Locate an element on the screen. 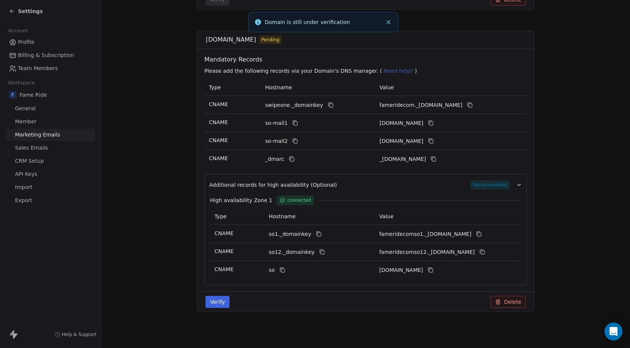 This screenshot has height=348, width=630. a: Sales Emails is located at coordinates (50, 148).